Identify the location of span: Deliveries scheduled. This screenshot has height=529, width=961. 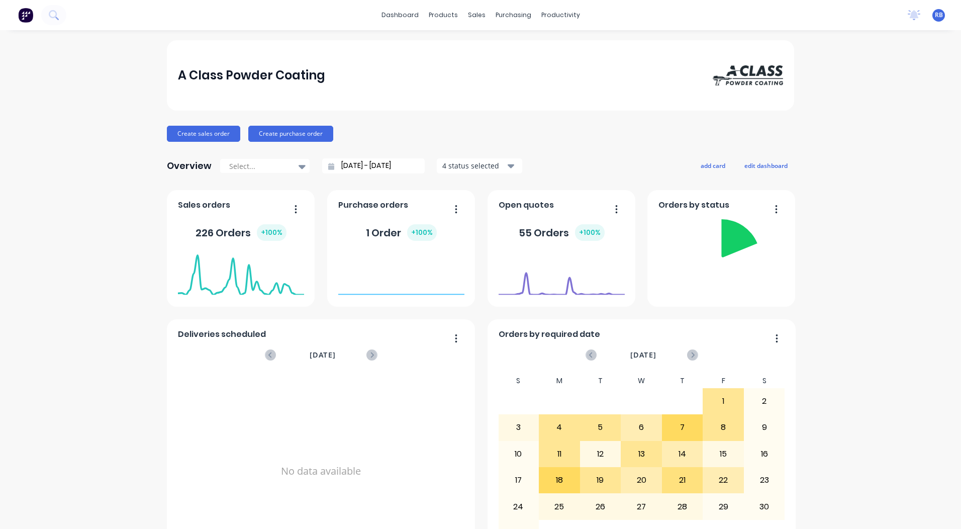
(222, 334).